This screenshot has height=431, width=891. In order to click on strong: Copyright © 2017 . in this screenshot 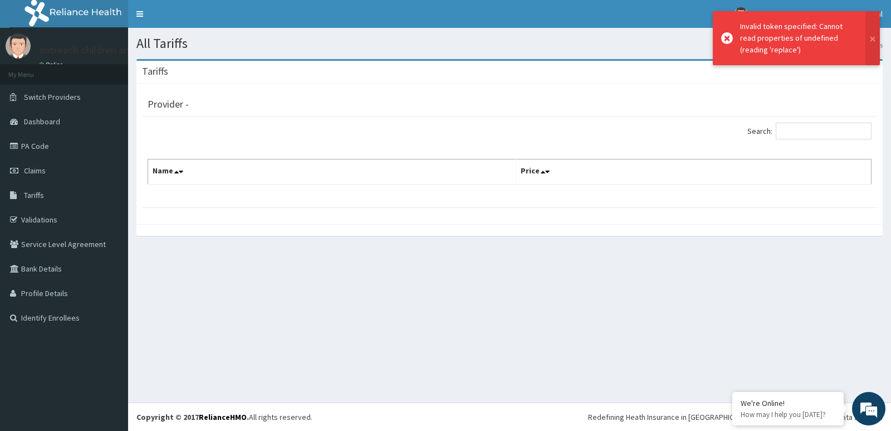, I will do `click(193, 417)`.